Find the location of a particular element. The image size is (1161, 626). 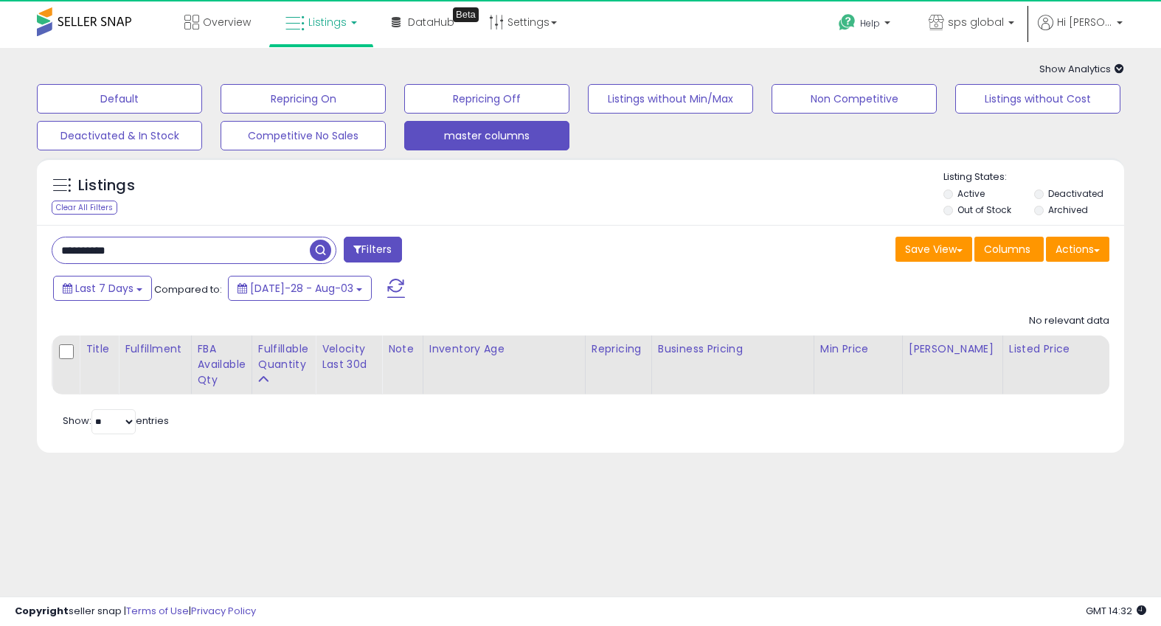

button: Competitive No Sales is located at coordinates (303, 136).